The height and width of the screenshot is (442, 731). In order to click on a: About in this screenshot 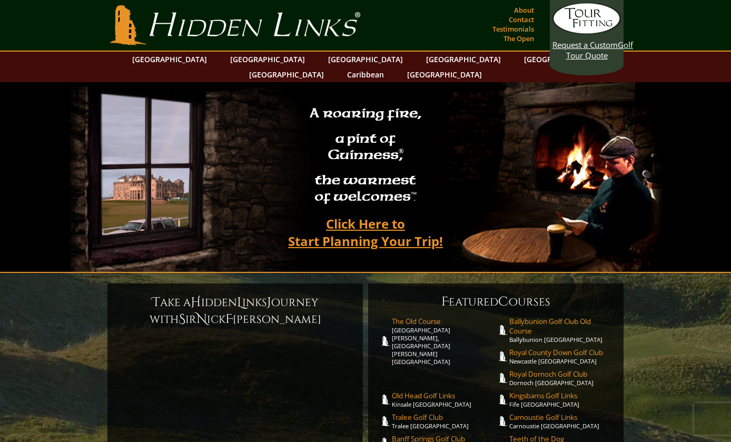, I will do `click(524, 10)`.